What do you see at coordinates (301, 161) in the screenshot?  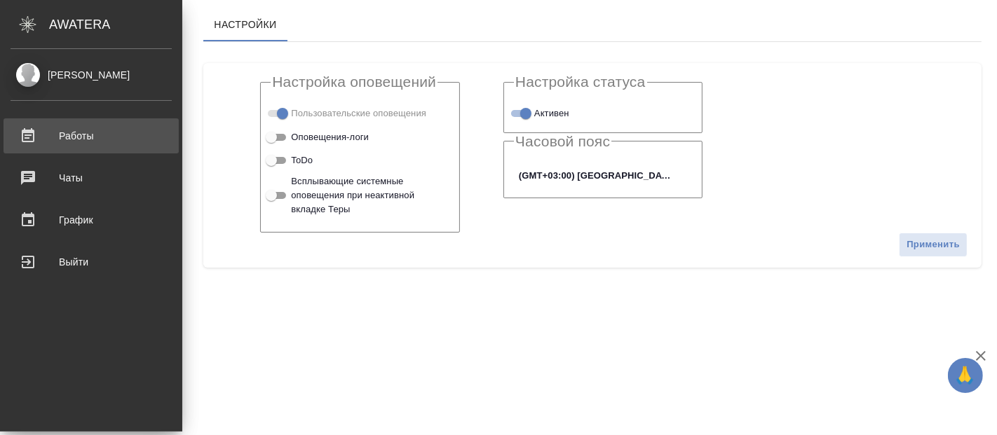 I see `span: ToDo` at bounding box center [301, 161].